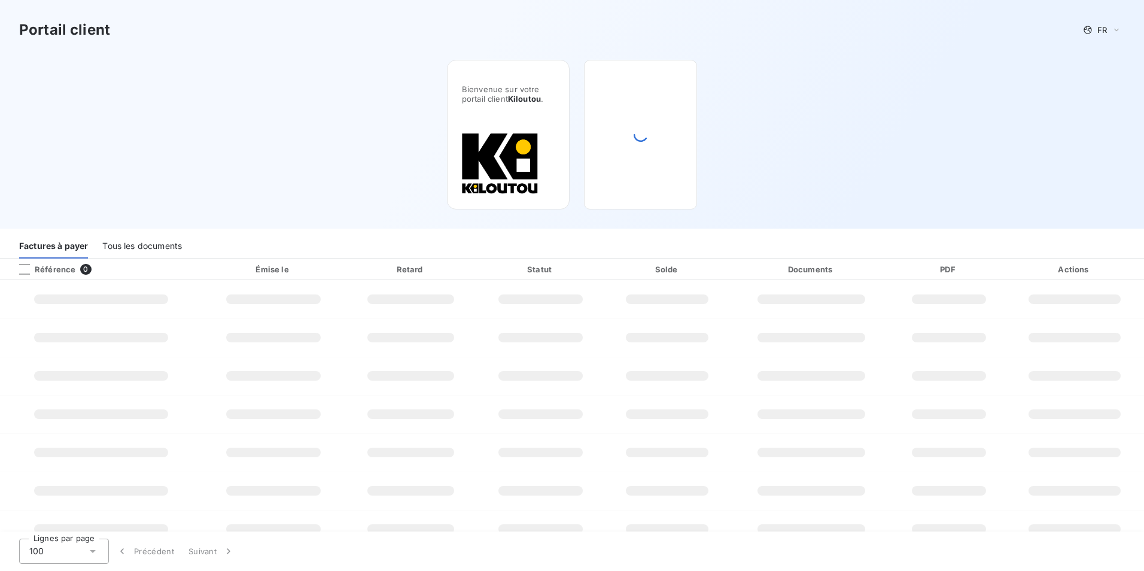 The width and height of the screenshot is (1144, 571). Describe the element at coordinates (86, 269) in the screenshot. I see `span: 0` at that location.